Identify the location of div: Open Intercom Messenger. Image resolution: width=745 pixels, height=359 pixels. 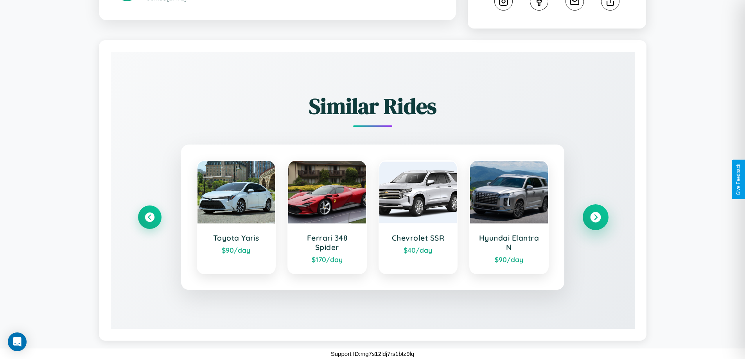
(17, 342).